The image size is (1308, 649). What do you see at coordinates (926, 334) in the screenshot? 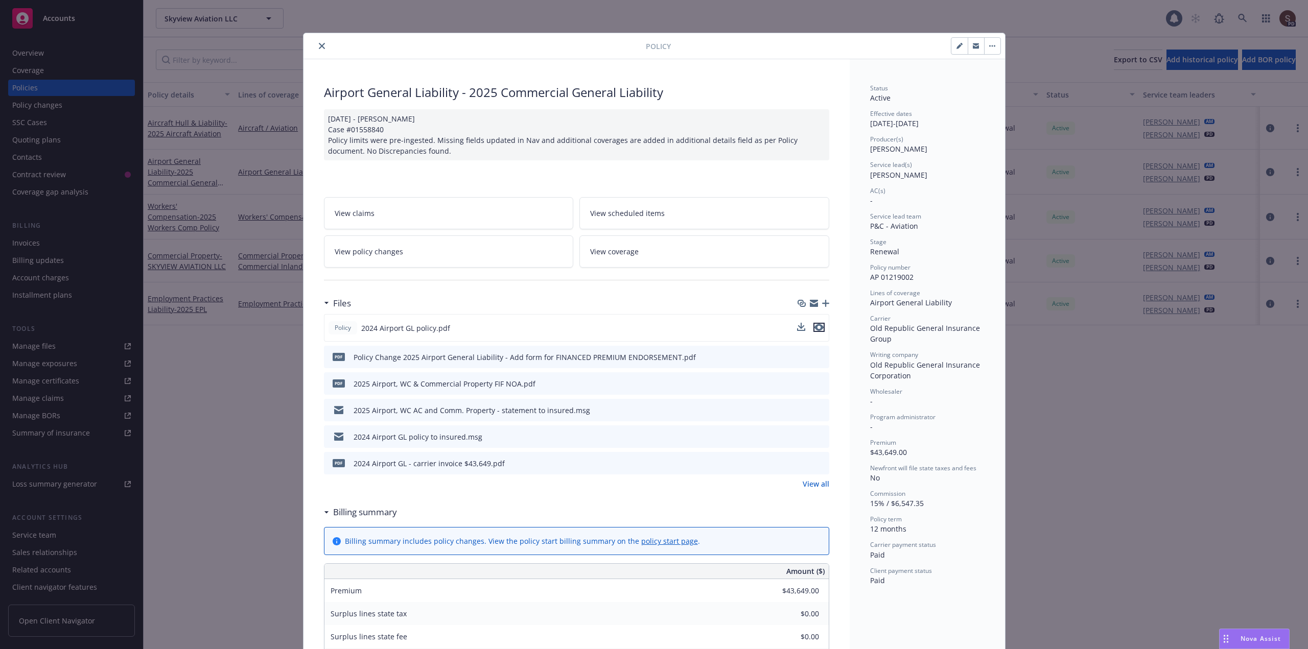
I see `span: Old Republic General Insurance Group` at bounding box center [926, 334].